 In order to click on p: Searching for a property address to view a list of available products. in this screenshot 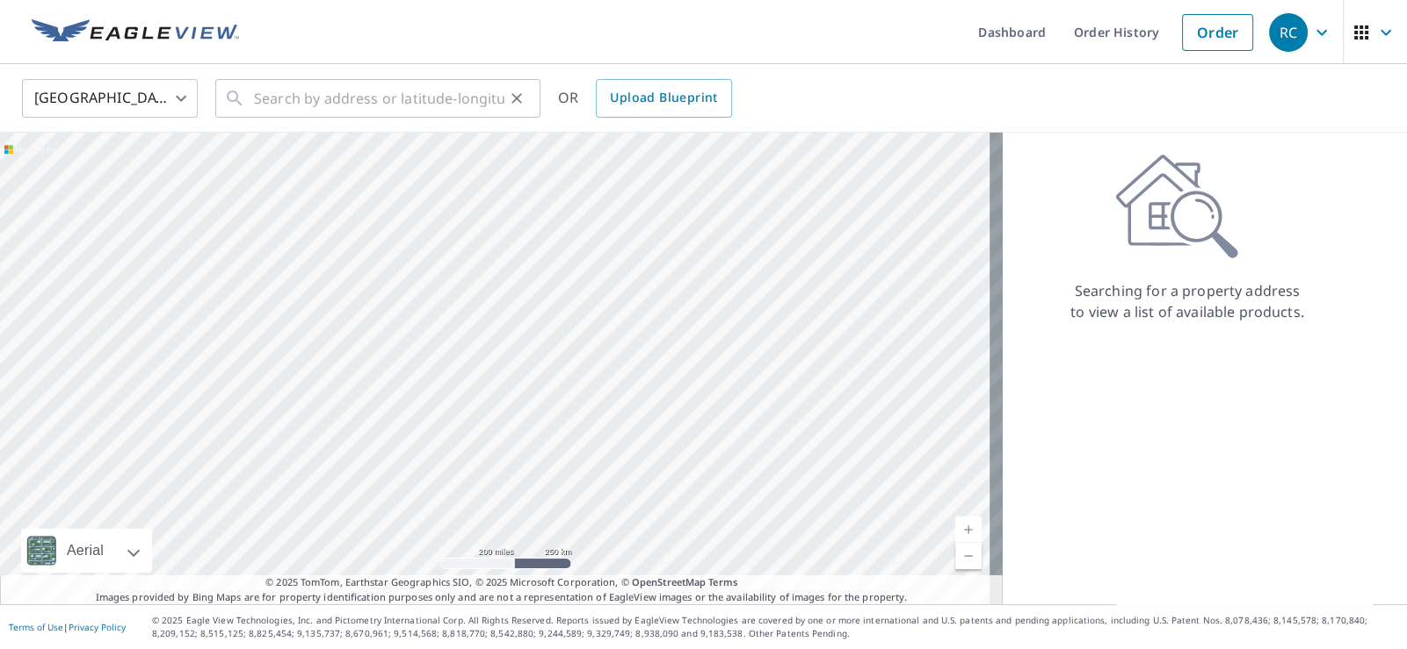, I will do `click(1187, 301)`.